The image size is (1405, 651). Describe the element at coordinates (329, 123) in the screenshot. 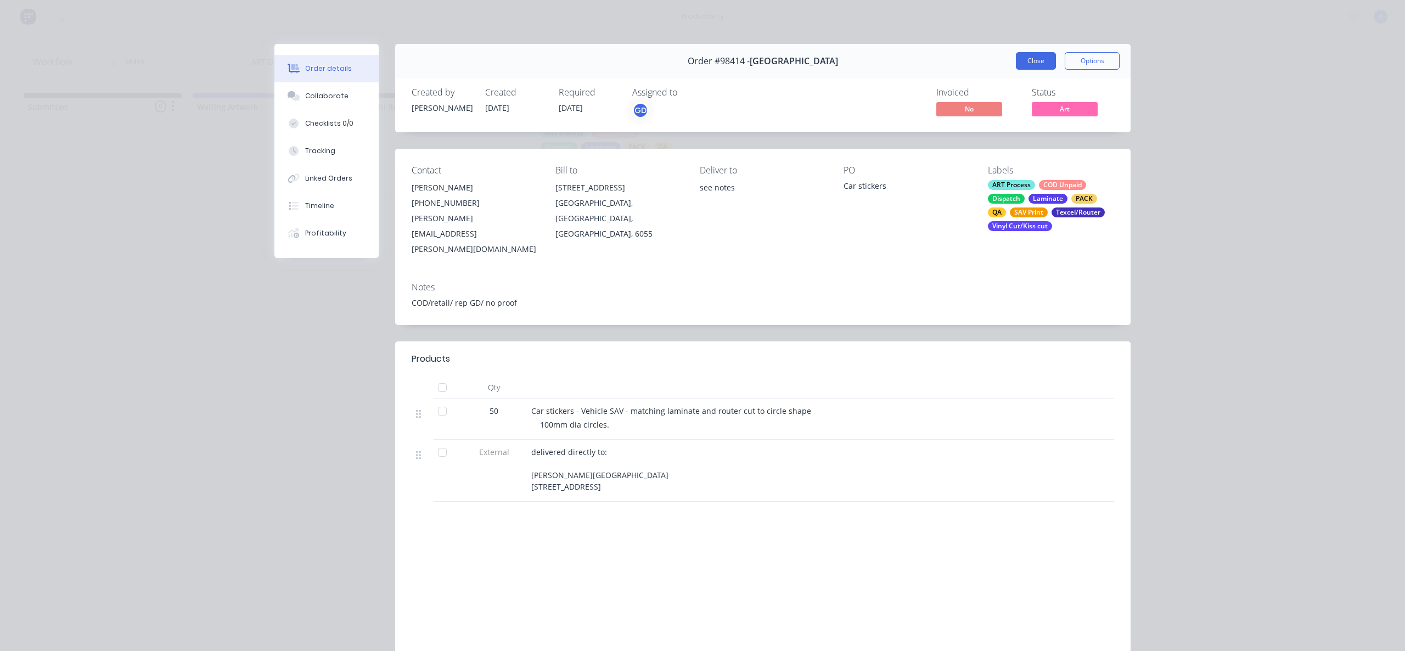

I see `div: Checklists 0/0` at that location.